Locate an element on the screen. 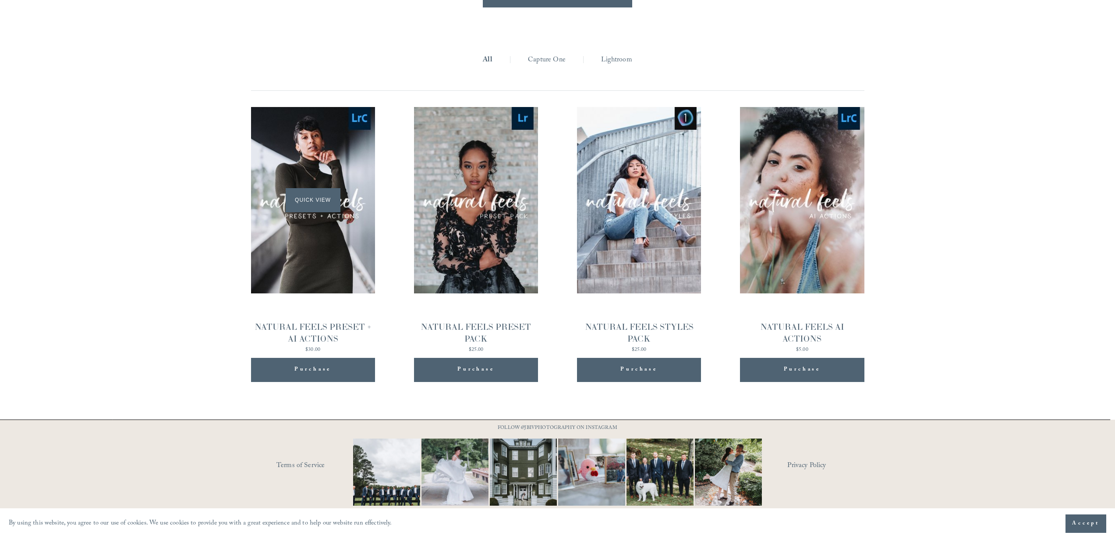  img: Happy #InternationalDogDay to all the pups who have made wedding days, engagement sessions, and p... is located at coordinates (661, 472).